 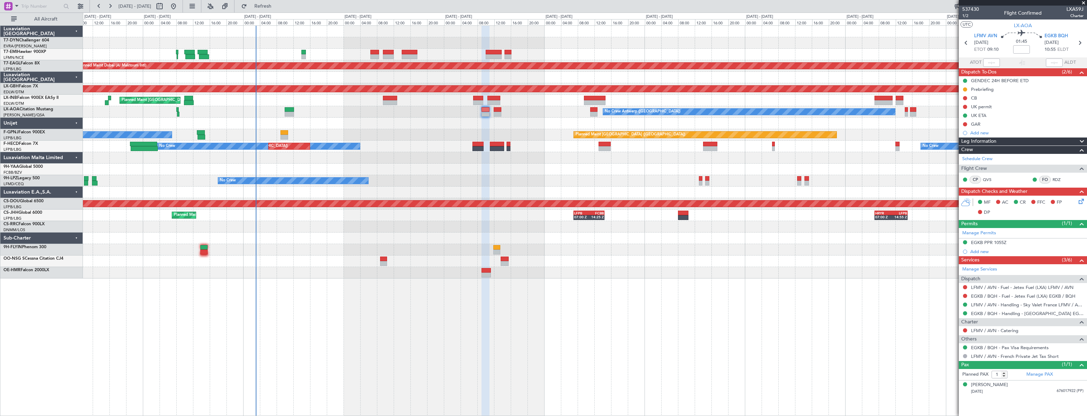 What do you see at coordinates (1070, 391) in the screenshot?
I see `span: 676017922 (PP)` at bounding box center [1070, 391].